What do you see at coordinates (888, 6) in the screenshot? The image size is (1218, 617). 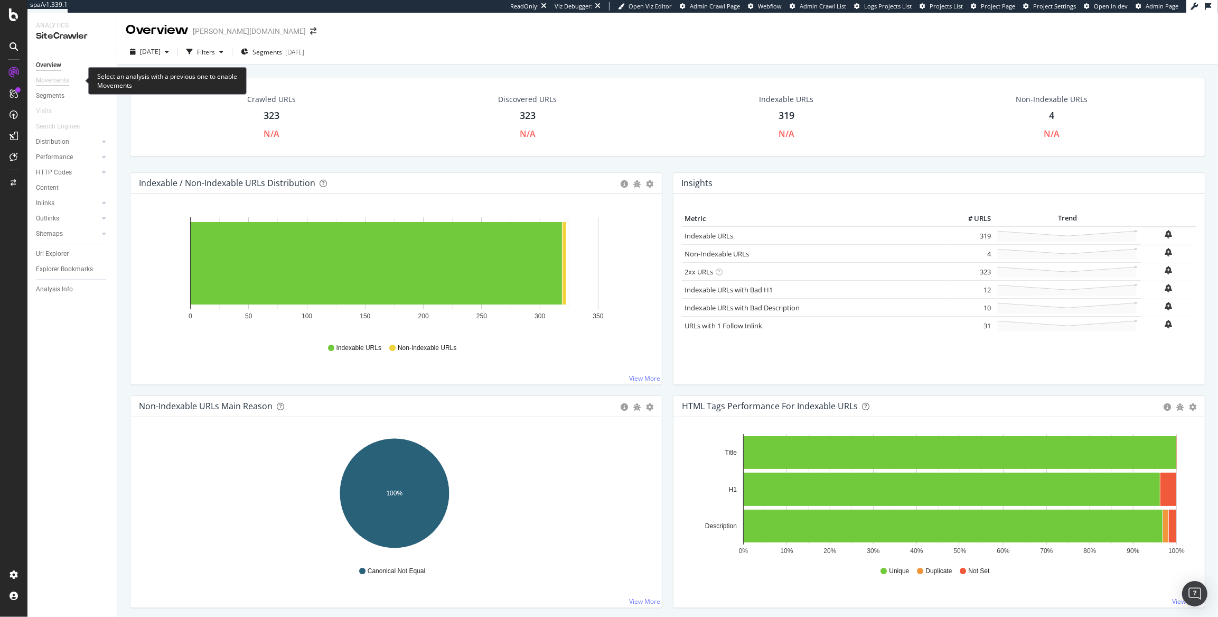 I see `span: Logs Projects List` at bounding box center [888, 6].